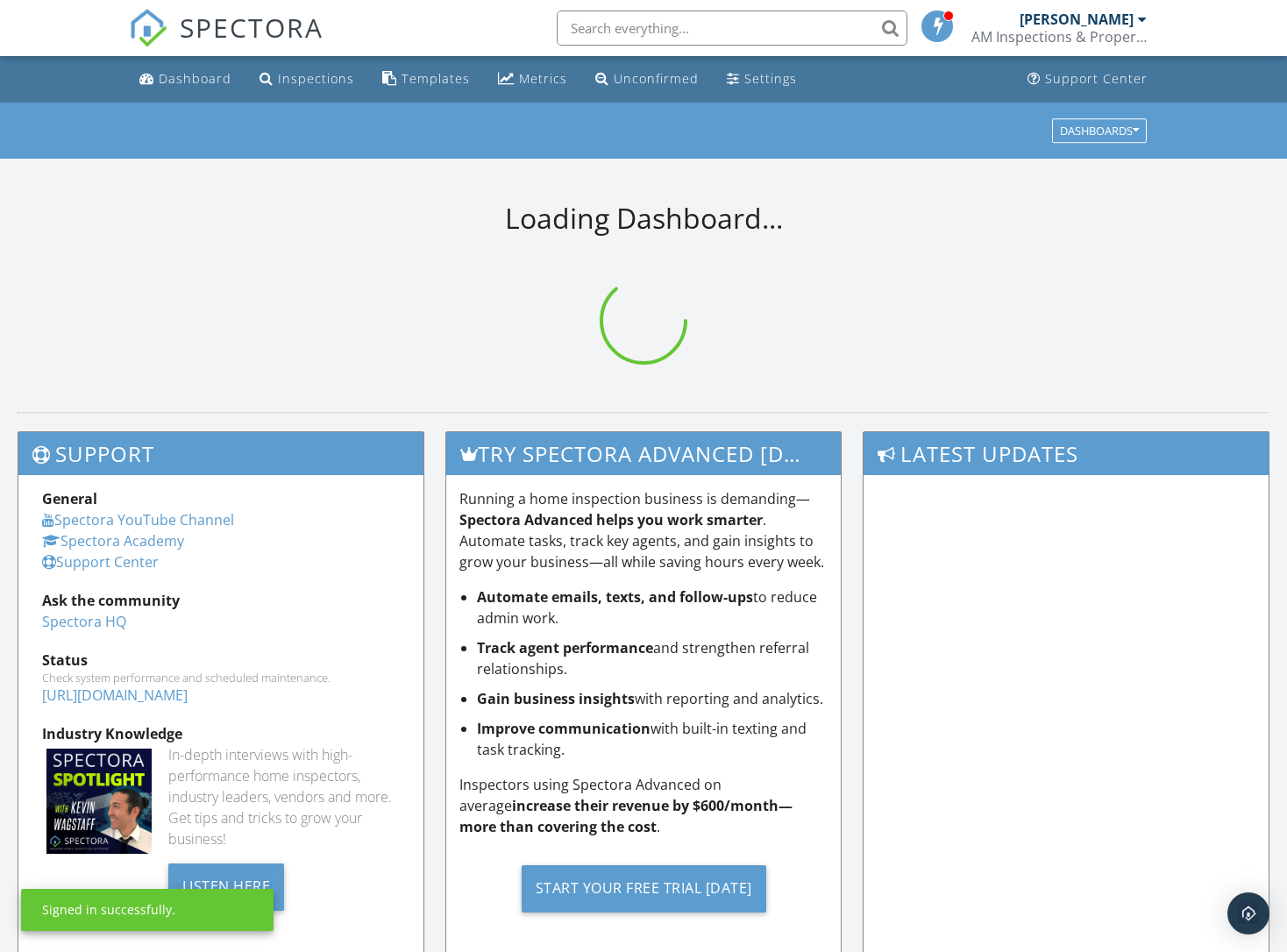 This screenshot has width=1287, height=952. Describe the element at coordinates (1100, 131) in the screenshot. I see `div: Dashboards` at that location.